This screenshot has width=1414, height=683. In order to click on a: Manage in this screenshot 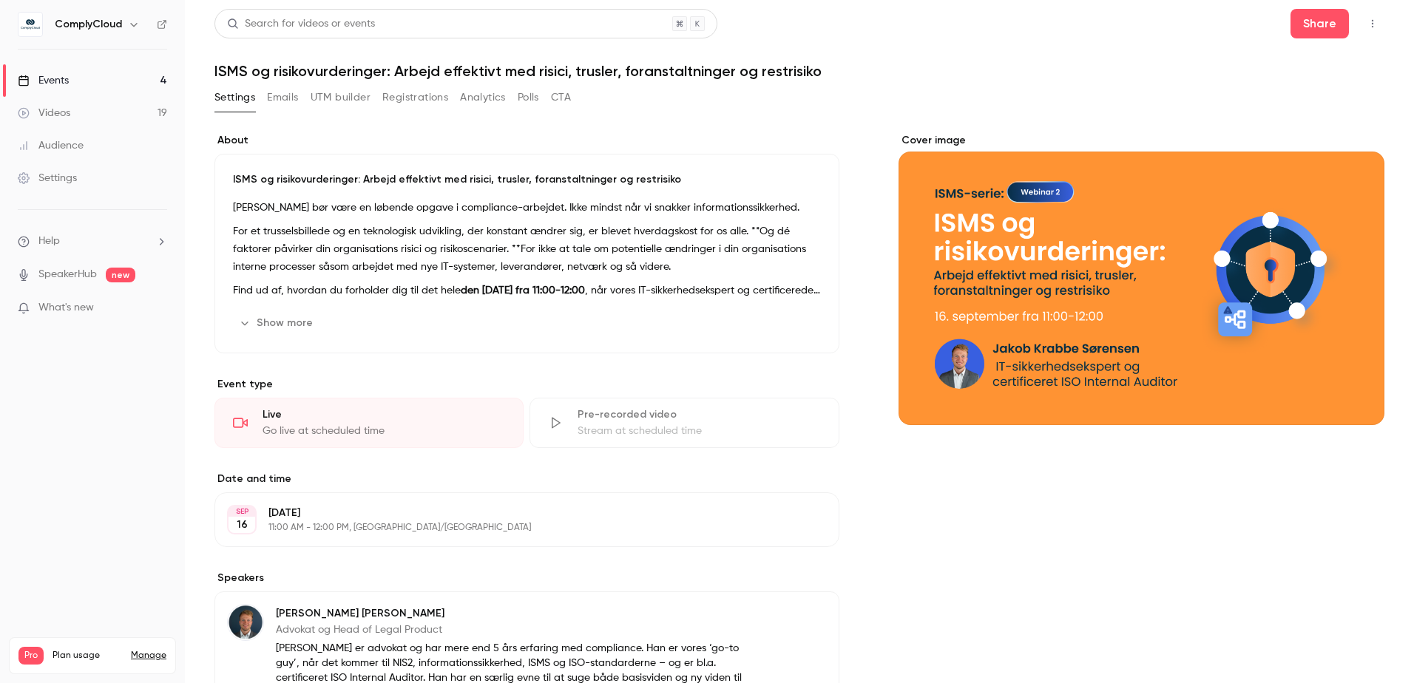, I will do `click(149, 656)`.